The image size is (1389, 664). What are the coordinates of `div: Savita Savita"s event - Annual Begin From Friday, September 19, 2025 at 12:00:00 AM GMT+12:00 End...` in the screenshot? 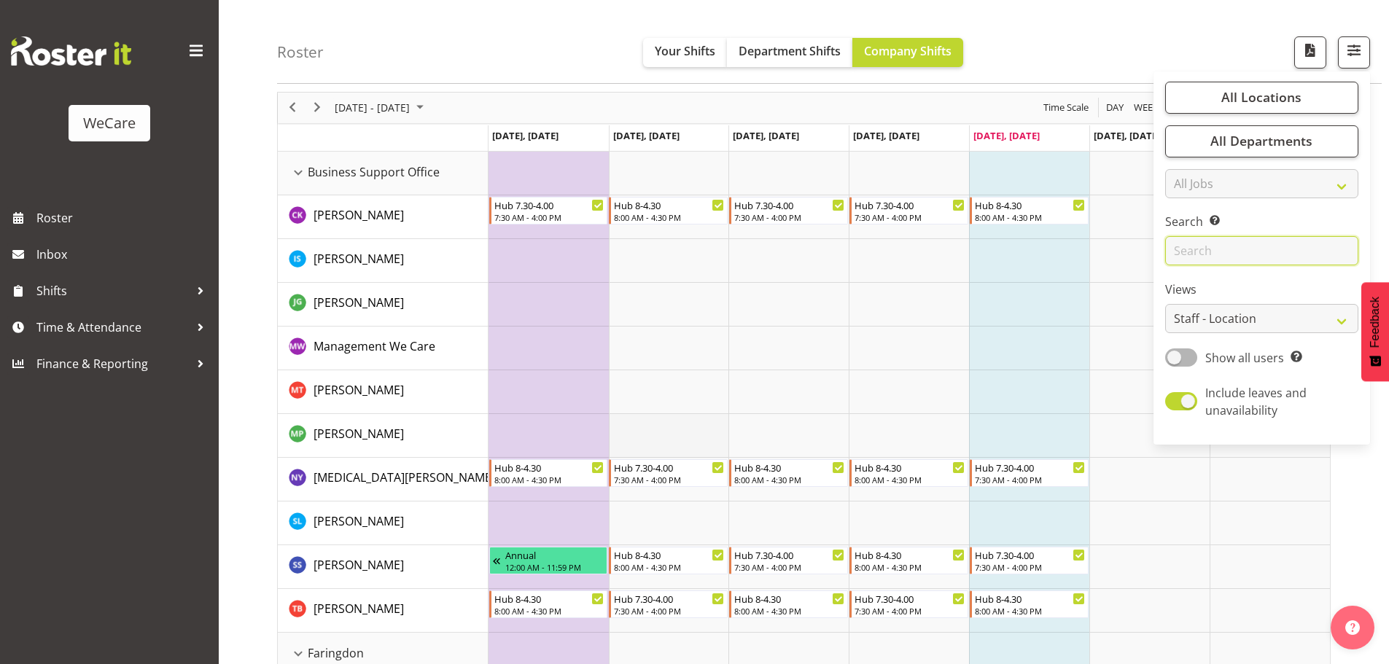 It's located at (548, 561).